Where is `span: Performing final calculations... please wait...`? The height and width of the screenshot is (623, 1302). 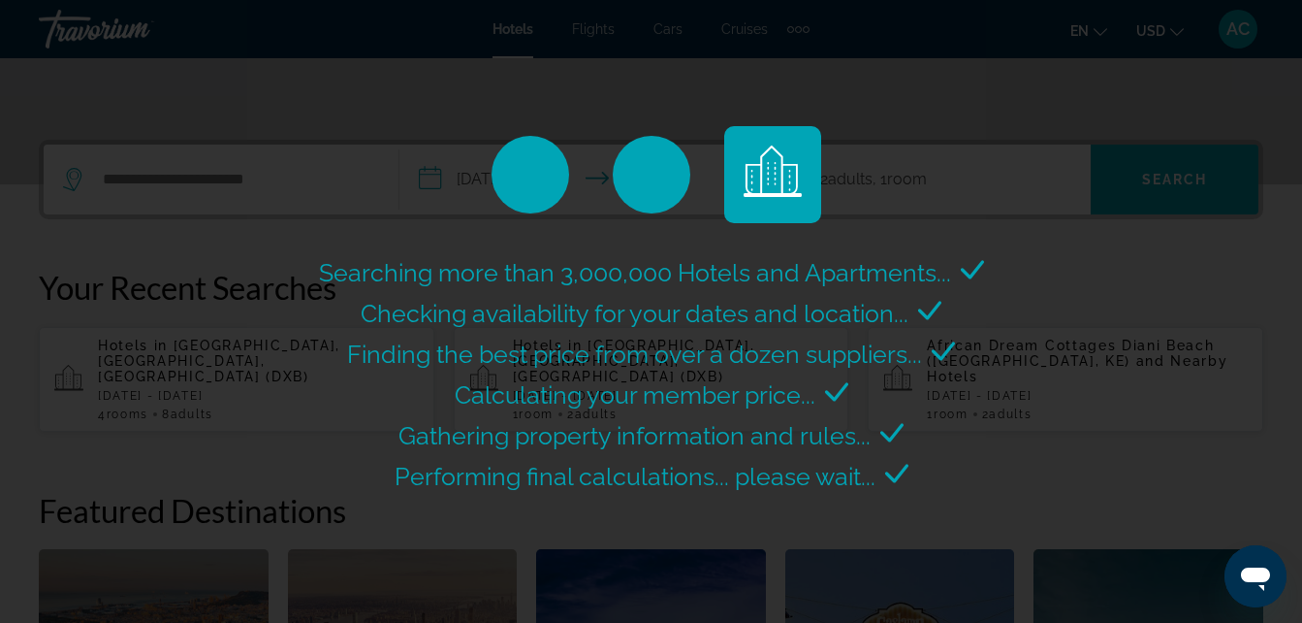 span: Performing final calculations... please wait... is located at coordinates (635, 476).